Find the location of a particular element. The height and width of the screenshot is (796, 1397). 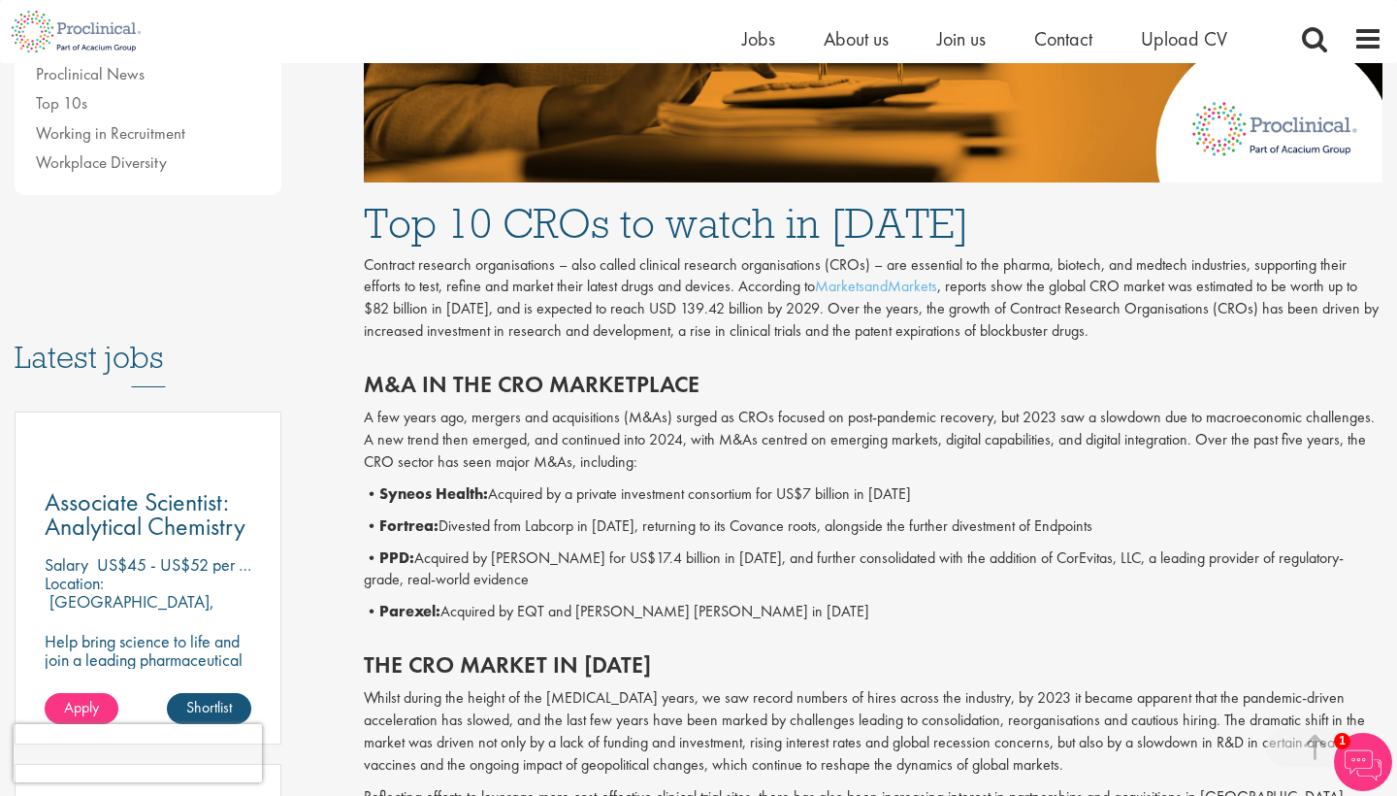

span: Contact is located at coordinates (1063, 39).